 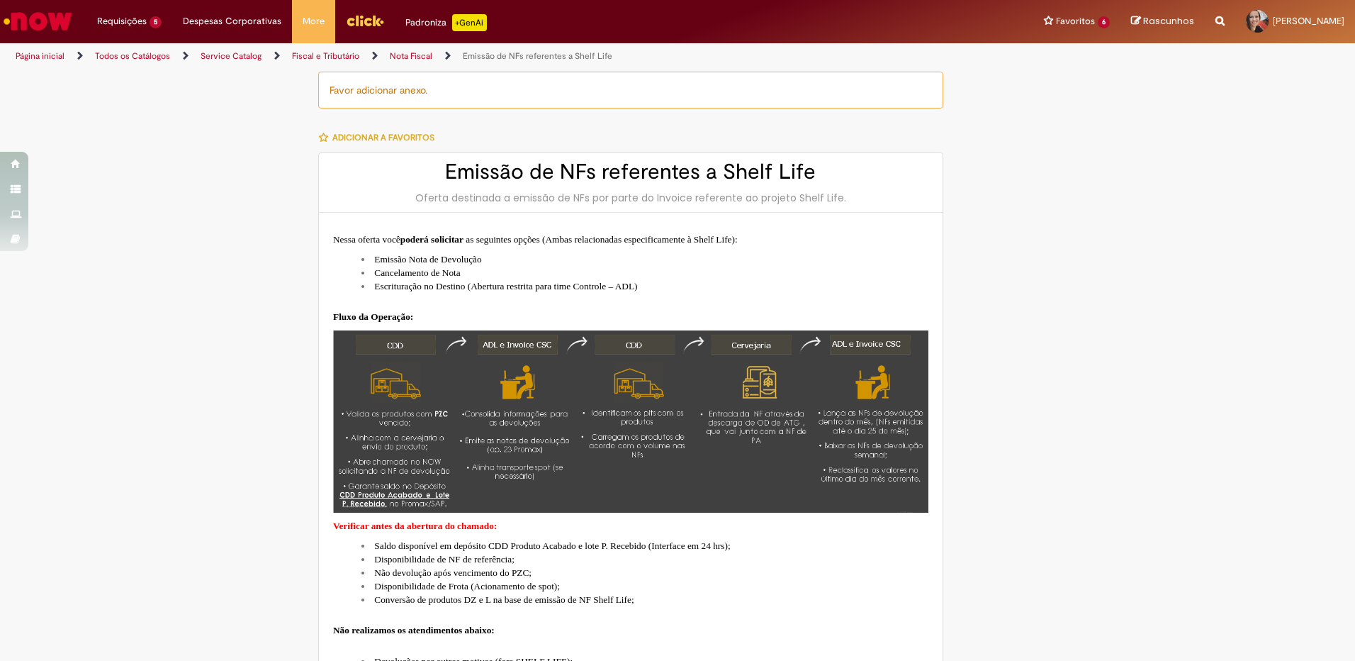 I want to click on a: Emissão de NFs referentes a Shelf Life, so click(x=537, y=56).